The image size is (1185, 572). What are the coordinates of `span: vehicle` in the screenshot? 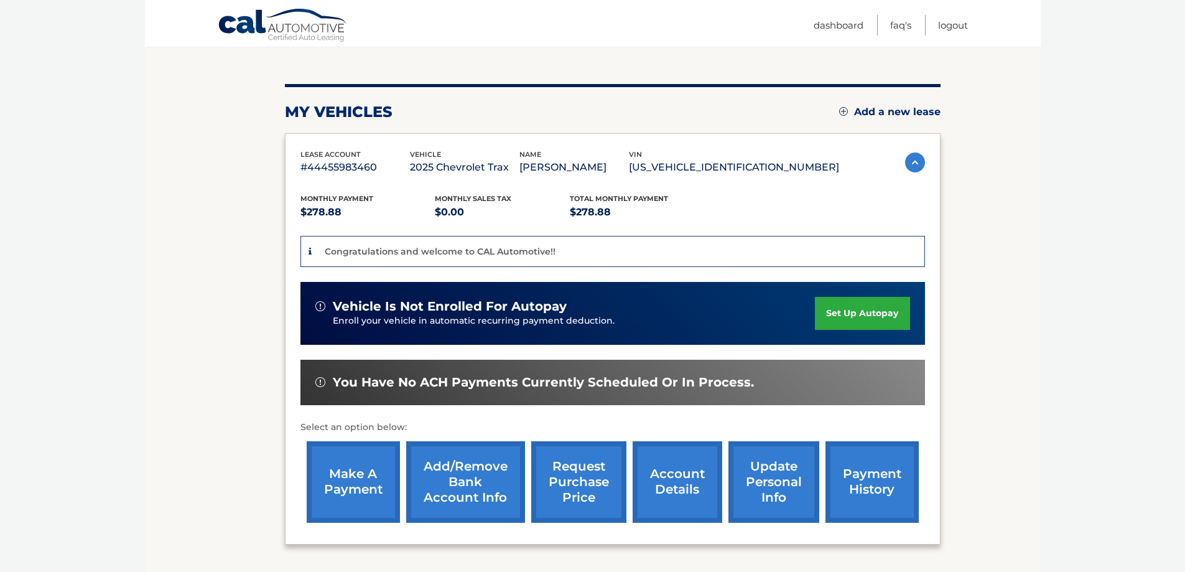 It's located at (425, 154).